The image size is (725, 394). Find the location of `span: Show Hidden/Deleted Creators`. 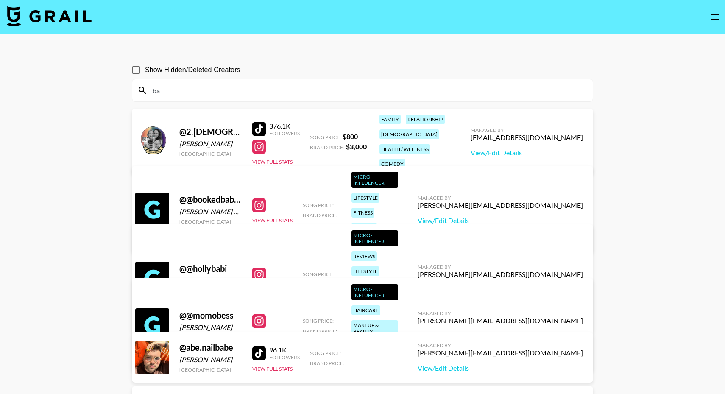

span: Show Hidden/Deleted Creators is located at coordinates (193, 70).